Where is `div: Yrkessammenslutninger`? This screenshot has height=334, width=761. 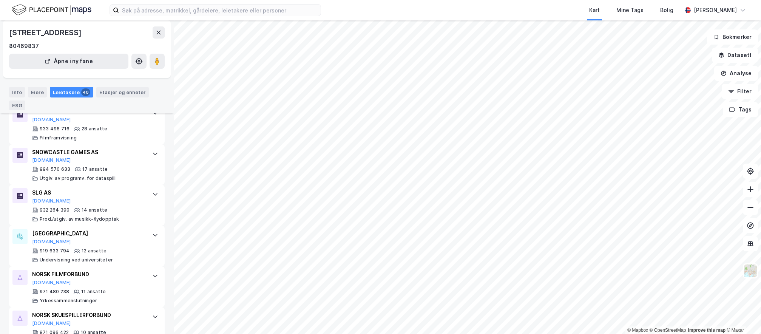
div: Yrkessammenslutninger is located at coordinates (68, 301).